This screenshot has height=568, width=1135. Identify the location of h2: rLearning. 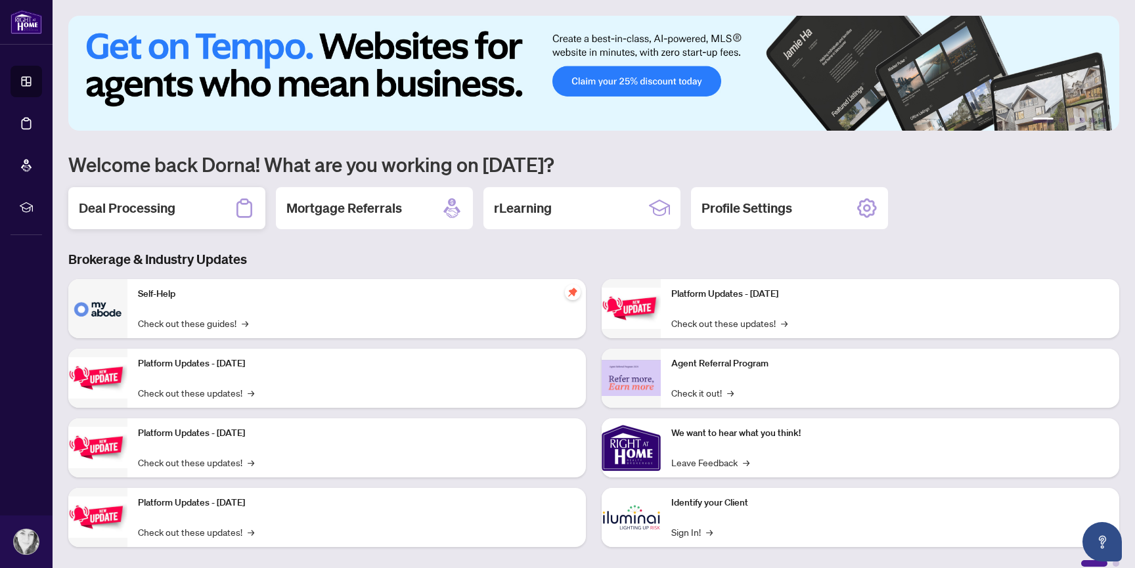
(523, 208).